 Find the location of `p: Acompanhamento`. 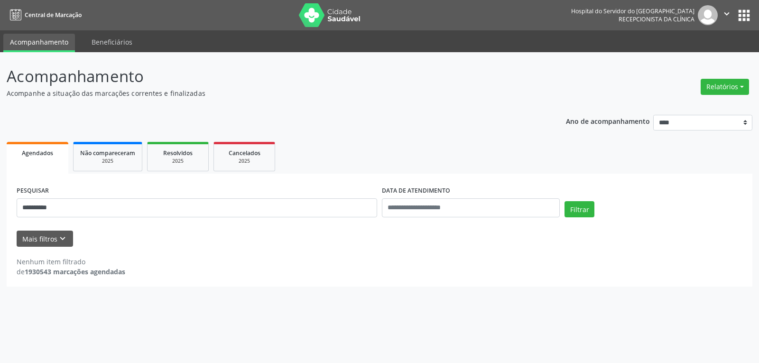

p: Acompanhamento is located at coordinates (268, 76).